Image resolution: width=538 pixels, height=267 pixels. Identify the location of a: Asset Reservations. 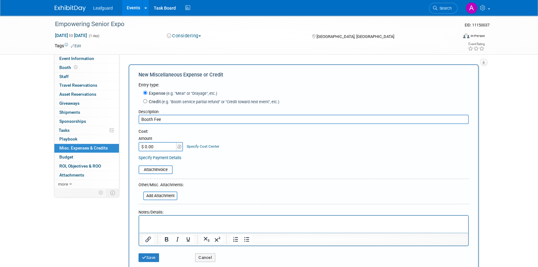
(87, 95).